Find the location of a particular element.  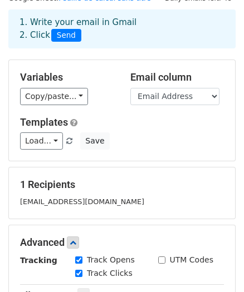

a: Templates is located at coordinates (44, 122).